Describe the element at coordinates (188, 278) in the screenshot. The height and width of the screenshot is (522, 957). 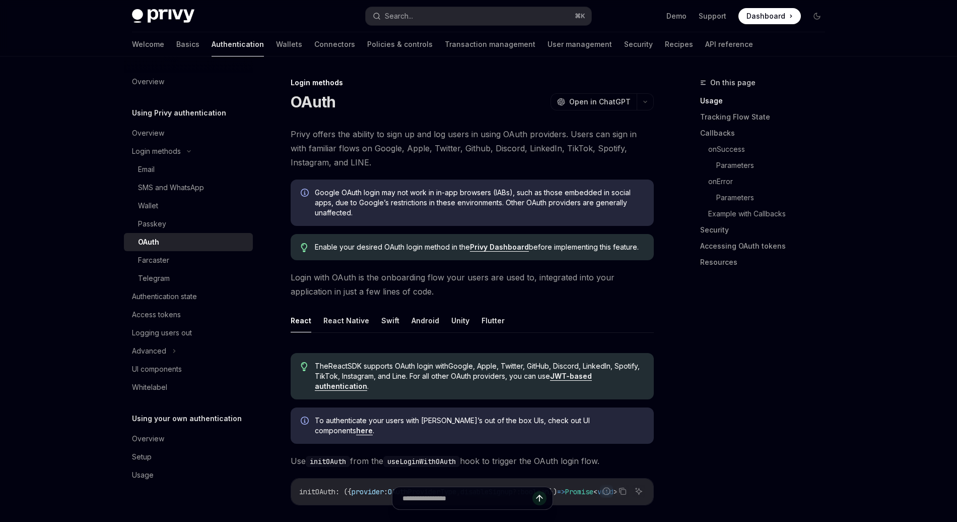
I see `a: Telegram` at that location.